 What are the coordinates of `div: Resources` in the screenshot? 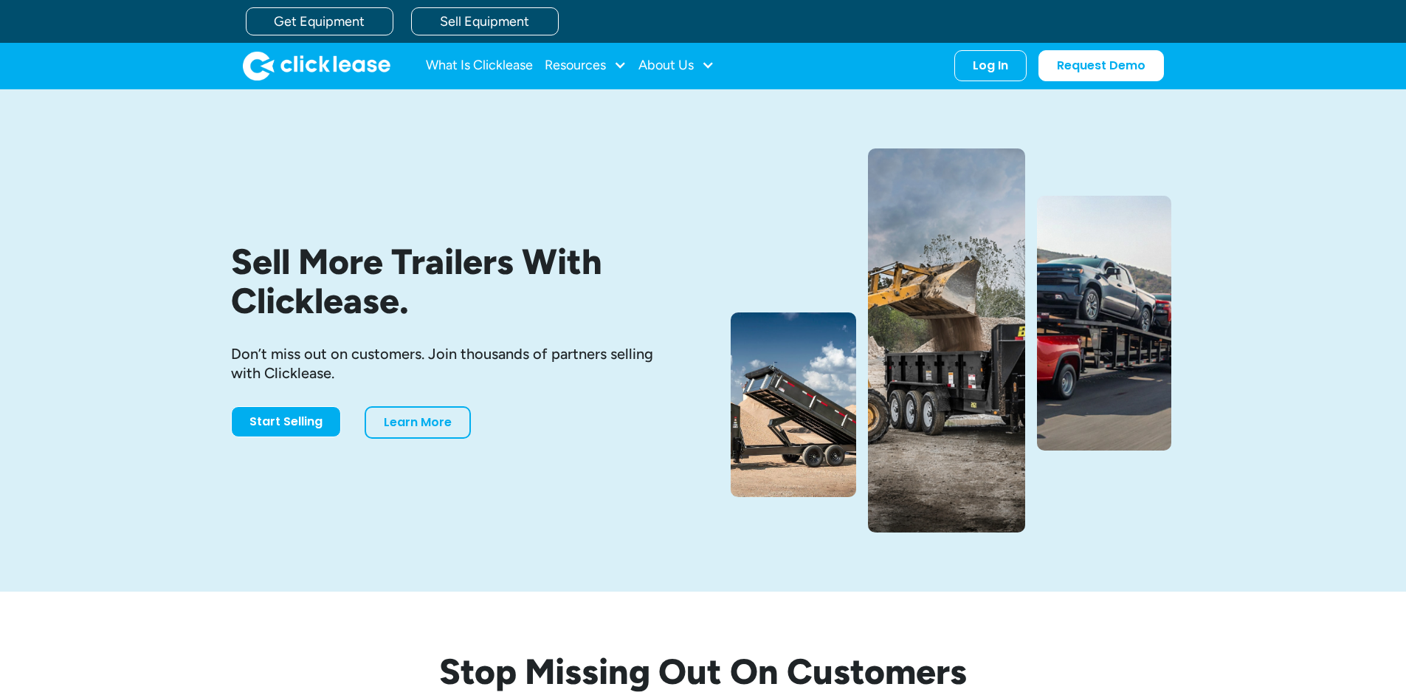 It's located at (585, 66).